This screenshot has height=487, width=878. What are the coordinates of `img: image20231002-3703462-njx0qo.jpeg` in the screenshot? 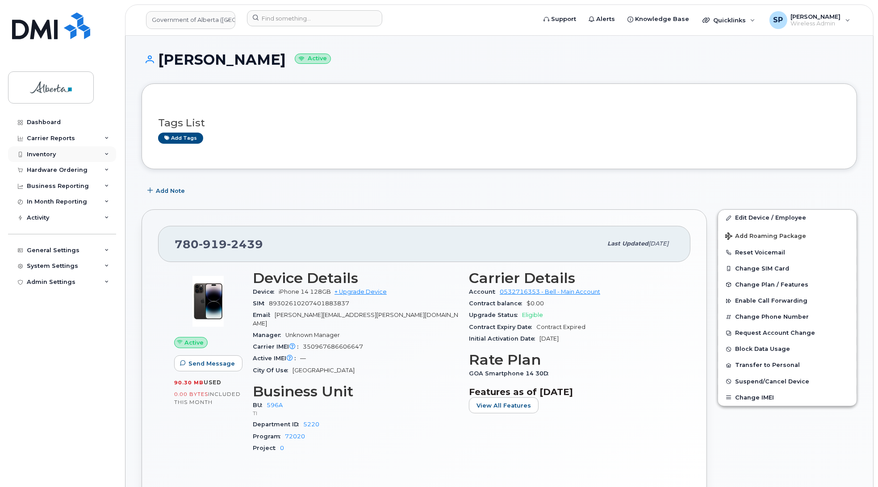 It's located at (208, 301).